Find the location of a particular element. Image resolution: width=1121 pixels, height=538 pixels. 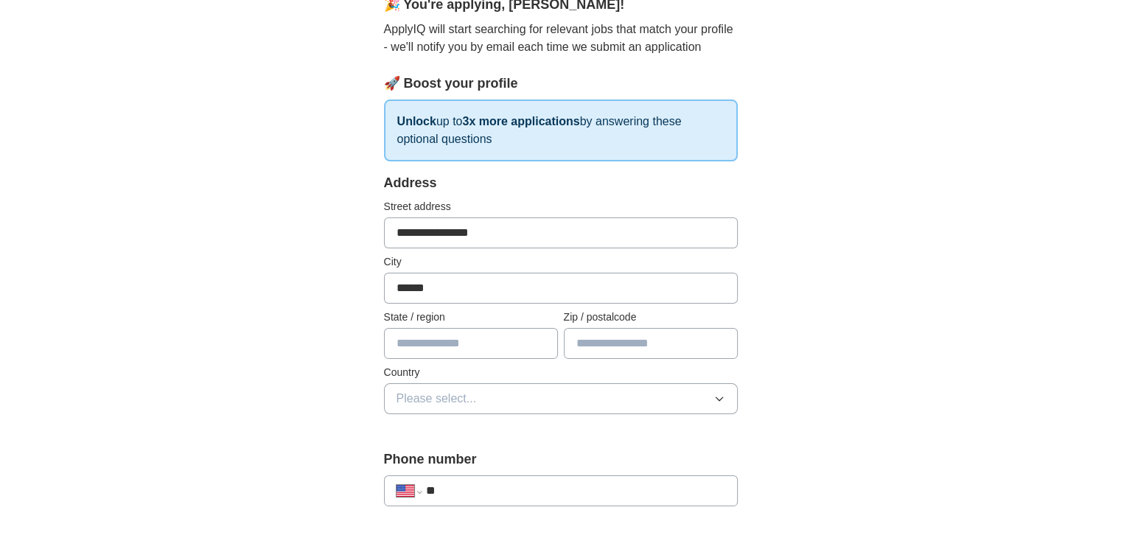

label: Zip / postalcode is located at coordinates (651, 317).